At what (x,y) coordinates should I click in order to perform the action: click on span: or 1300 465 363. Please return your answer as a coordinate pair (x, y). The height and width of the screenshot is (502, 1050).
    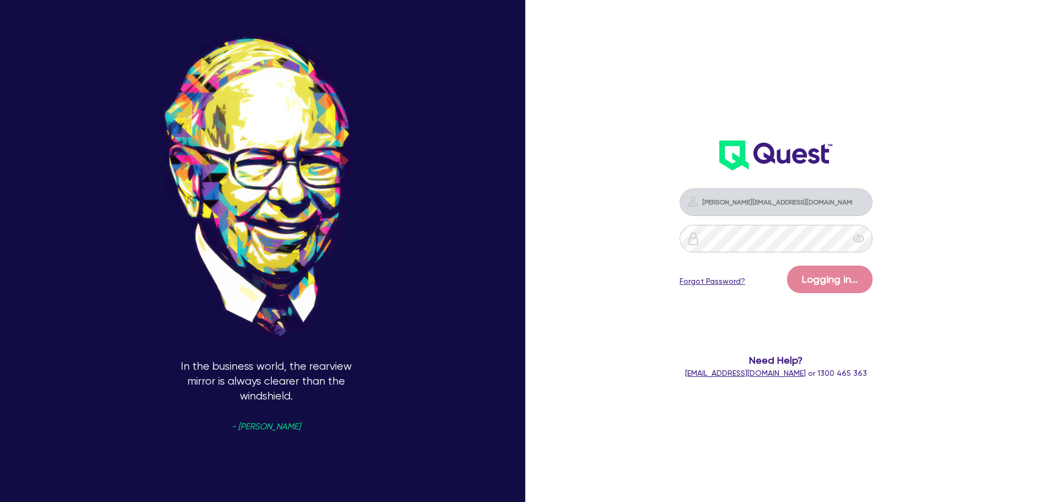
    Looking at the image, I should click on (776, 373).